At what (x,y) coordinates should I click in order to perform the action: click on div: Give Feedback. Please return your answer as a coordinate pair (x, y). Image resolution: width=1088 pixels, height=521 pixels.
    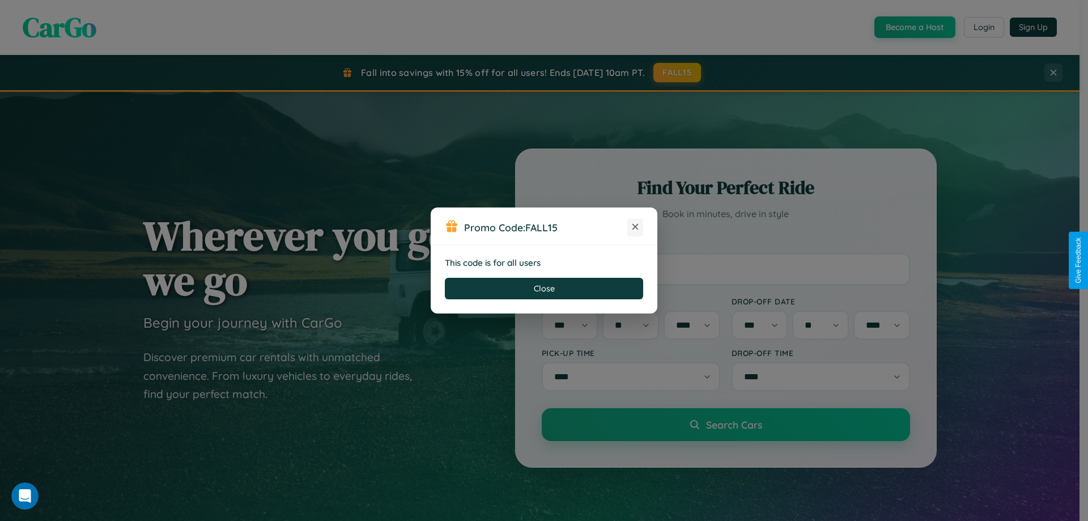
    Looking at the image, I should click on (1078, 260).